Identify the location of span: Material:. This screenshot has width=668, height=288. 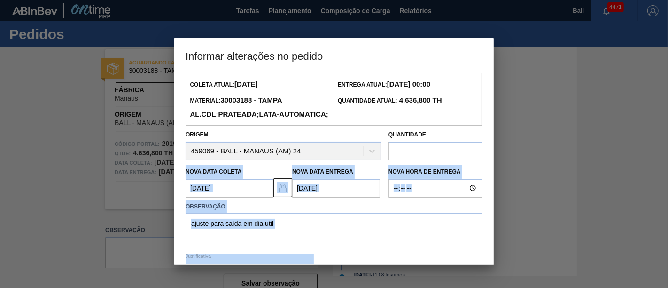
(259, 108).